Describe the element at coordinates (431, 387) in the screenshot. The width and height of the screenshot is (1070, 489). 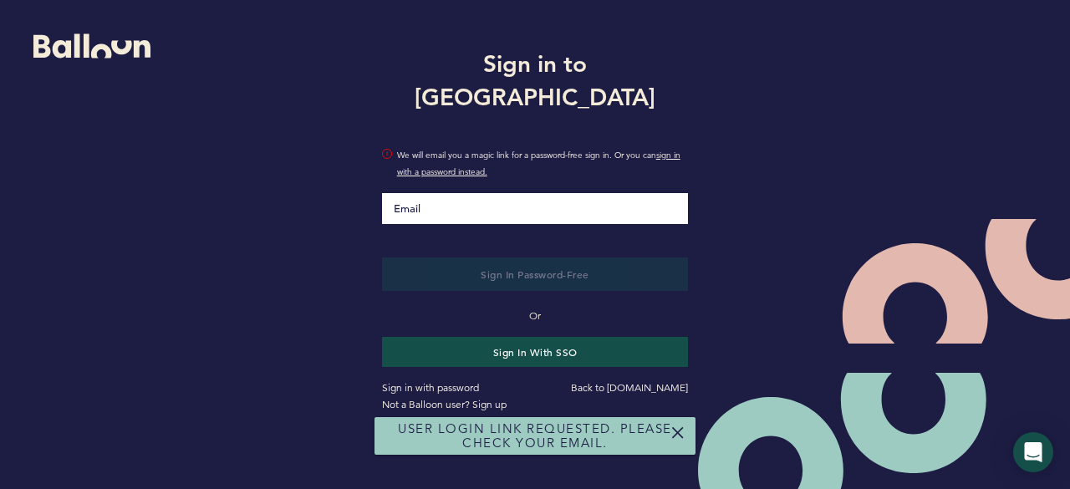
I see `a: Sign in with password` at that location.